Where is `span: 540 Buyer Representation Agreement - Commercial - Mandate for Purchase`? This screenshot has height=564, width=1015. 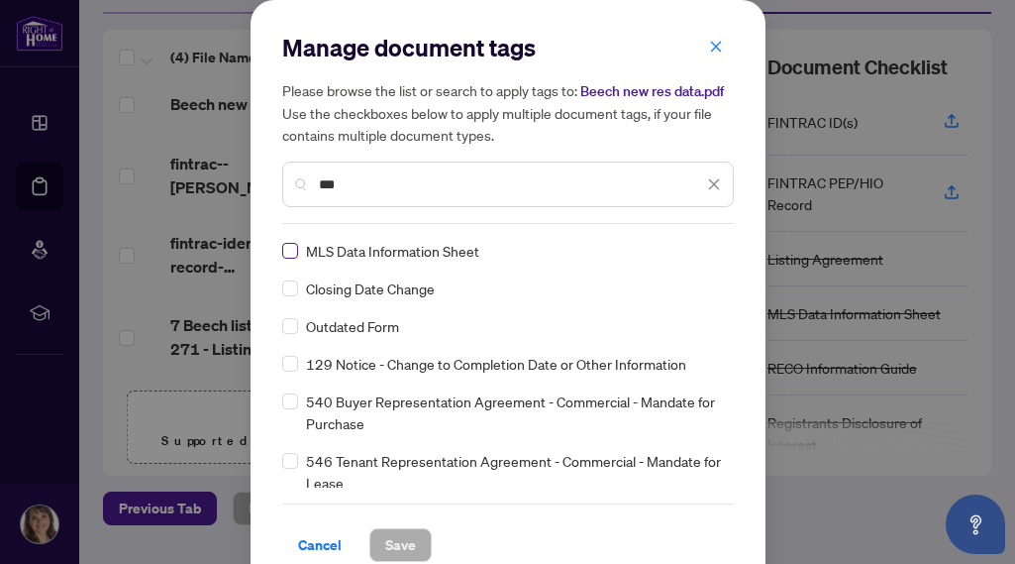 span: 540 Buyer Representation Agreement - Commercial - Mandate for Purchase is located at coordinates (514, 412).